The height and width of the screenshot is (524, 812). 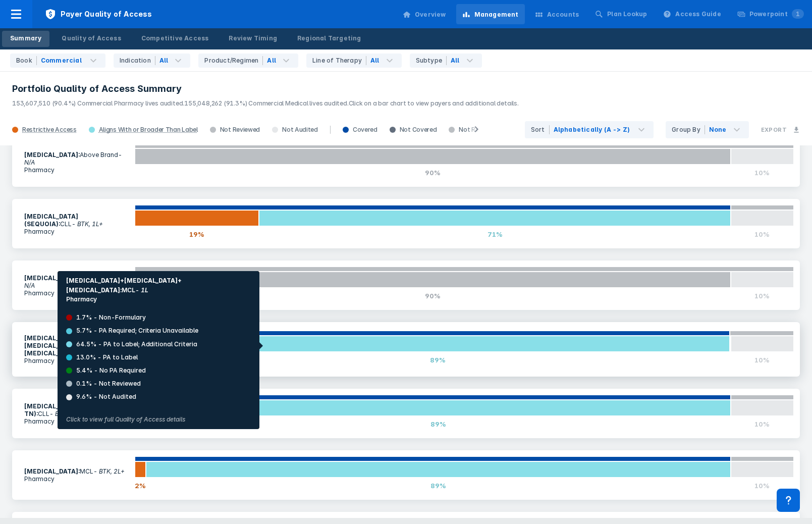 I want to click on div: Aligns With or Broader Than Label, so click(x=148, y=130).